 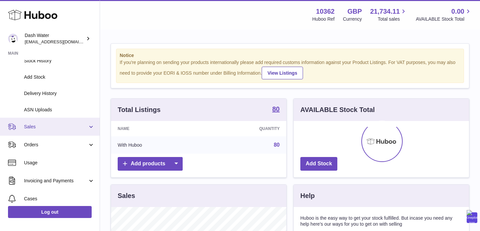 What do you see at coordinates (55, 39) in the screenshot?
I see `div: Dash Water` at bounding box center [55, 39].